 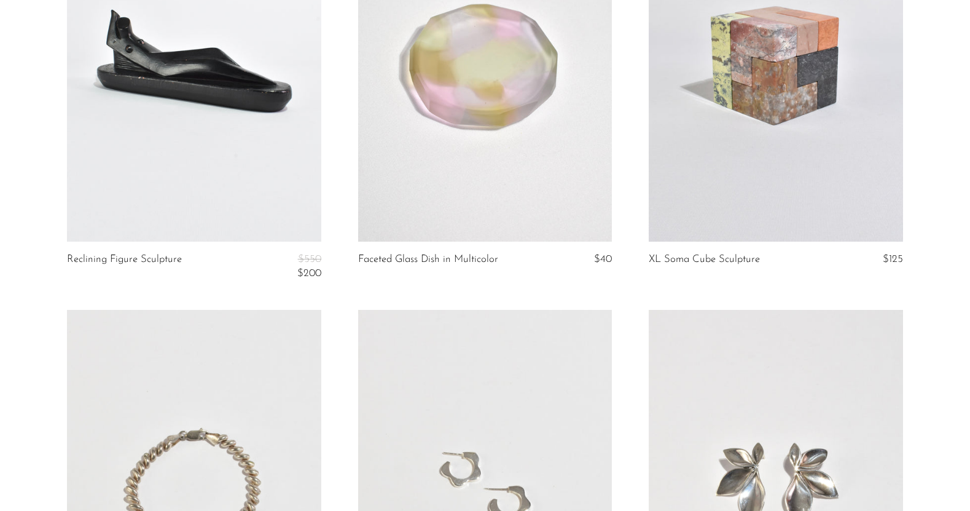 I want to click on a: Reclining Figure Sculpture, so click(x=124, y=266).